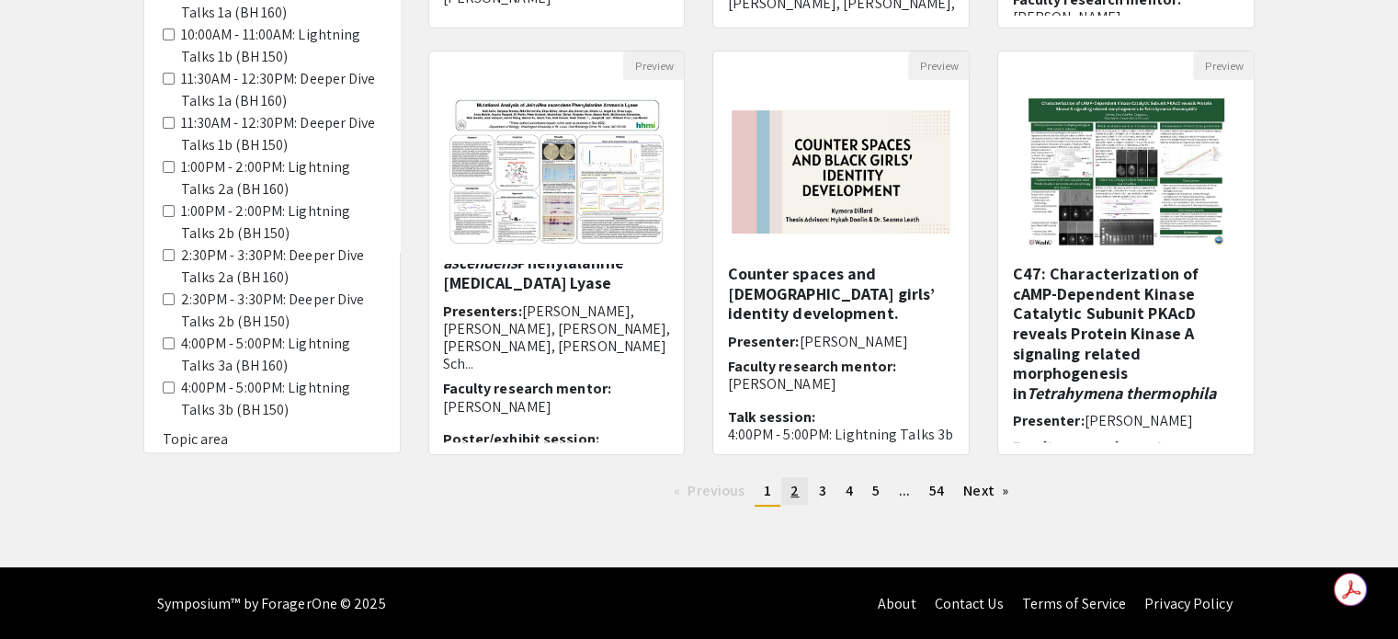  I want to click on em: Tetrahymena thermophila, so click(1122, 393).